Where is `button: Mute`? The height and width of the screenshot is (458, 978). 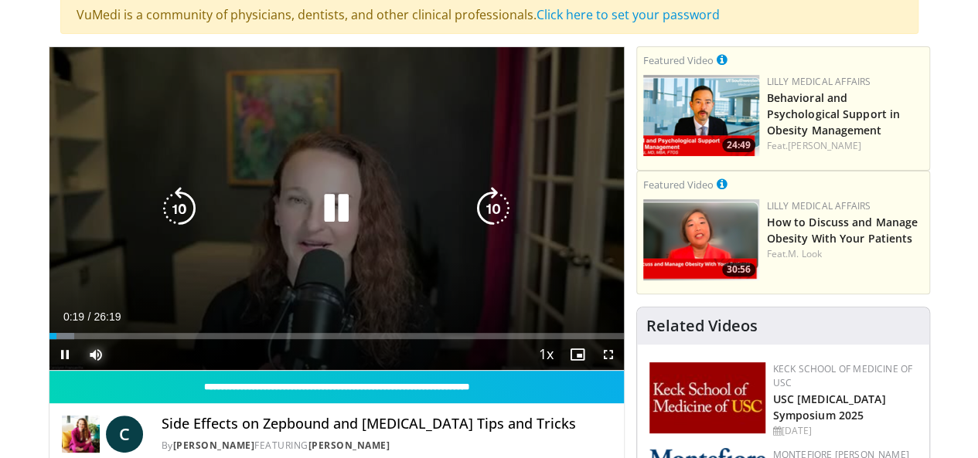 button: Mute is located at coordinates (96, 355).